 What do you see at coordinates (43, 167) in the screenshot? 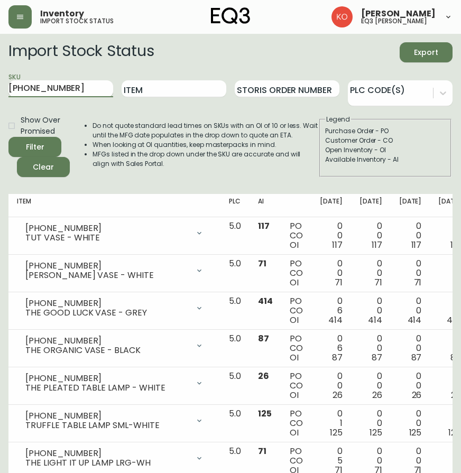
I see `span: Clear` at bounding box center [43, 167].